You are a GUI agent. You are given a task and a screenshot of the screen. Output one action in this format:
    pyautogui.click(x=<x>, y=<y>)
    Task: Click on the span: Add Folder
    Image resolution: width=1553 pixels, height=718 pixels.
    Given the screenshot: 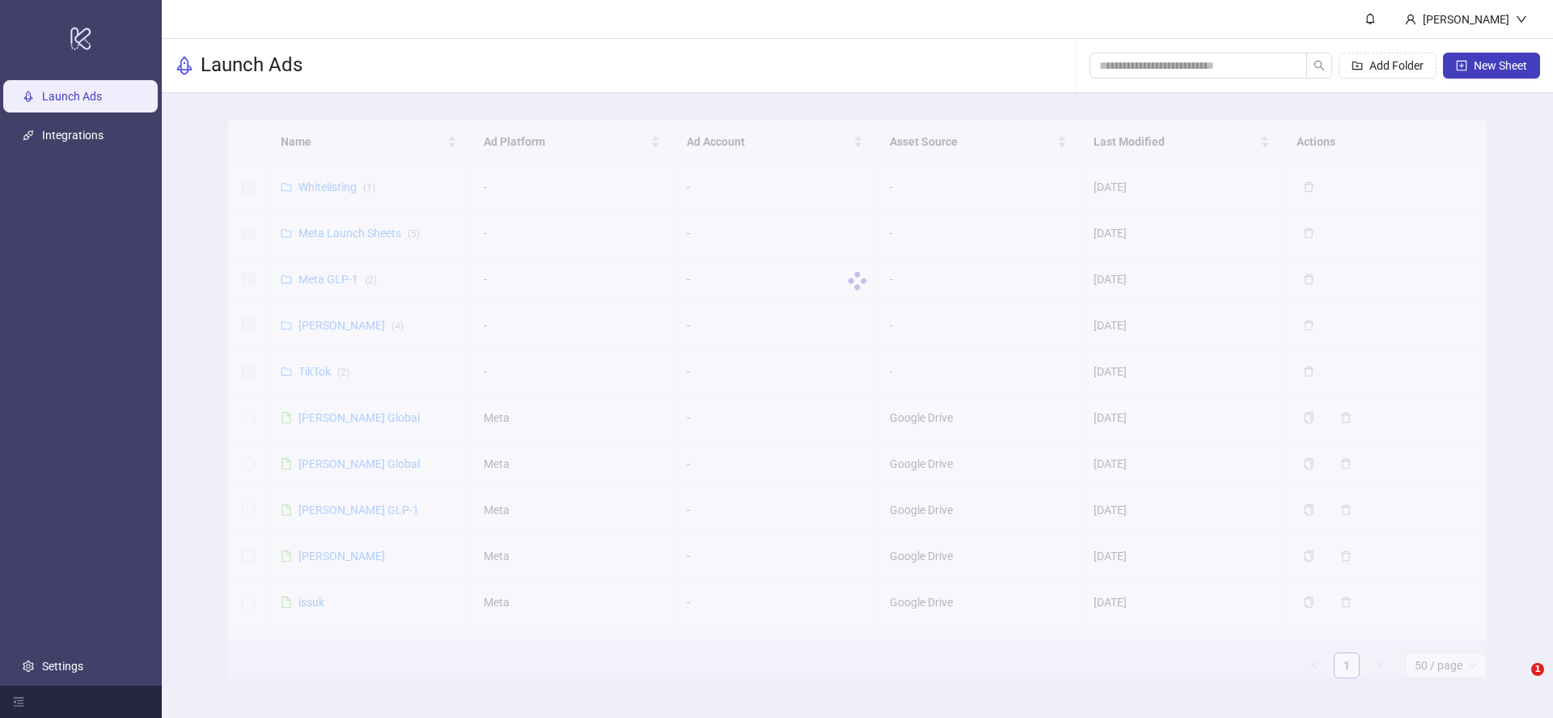 What is the action you would take?
    pyautogui.click(x=1396, y=66)
    